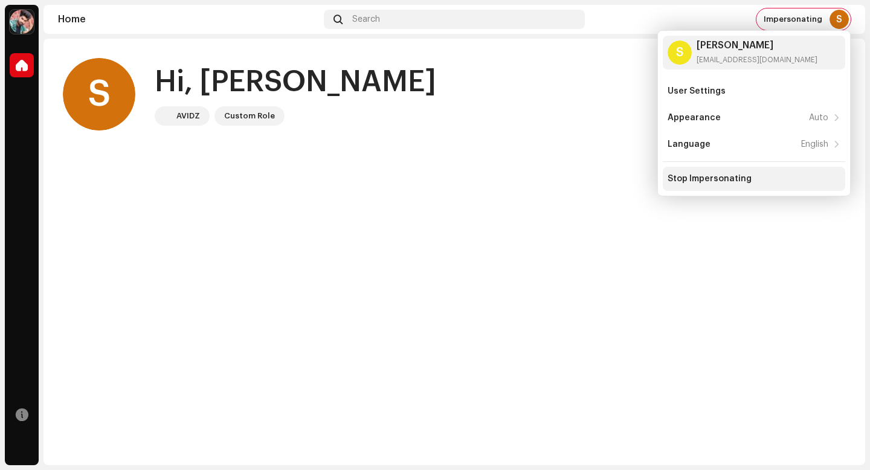  I want to click on re-m-nav-item: User Settings, so click(754, 91).